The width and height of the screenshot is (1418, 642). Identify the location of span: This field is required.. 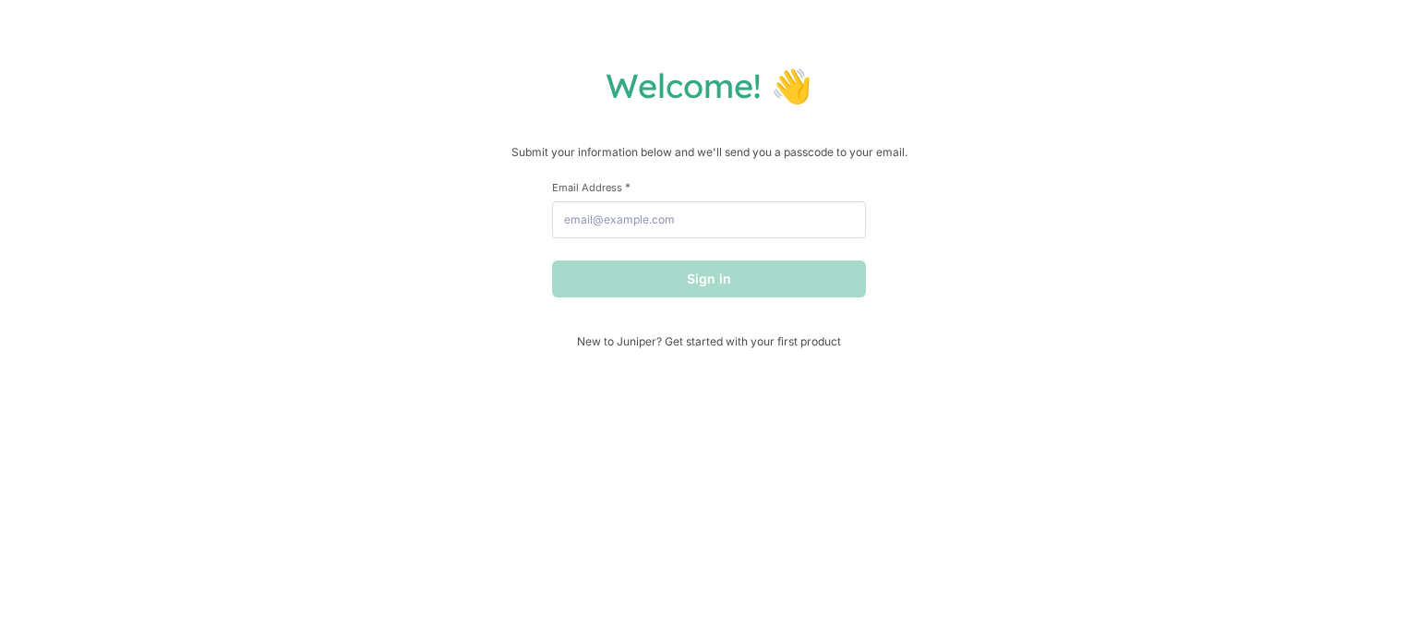
(628, 186).